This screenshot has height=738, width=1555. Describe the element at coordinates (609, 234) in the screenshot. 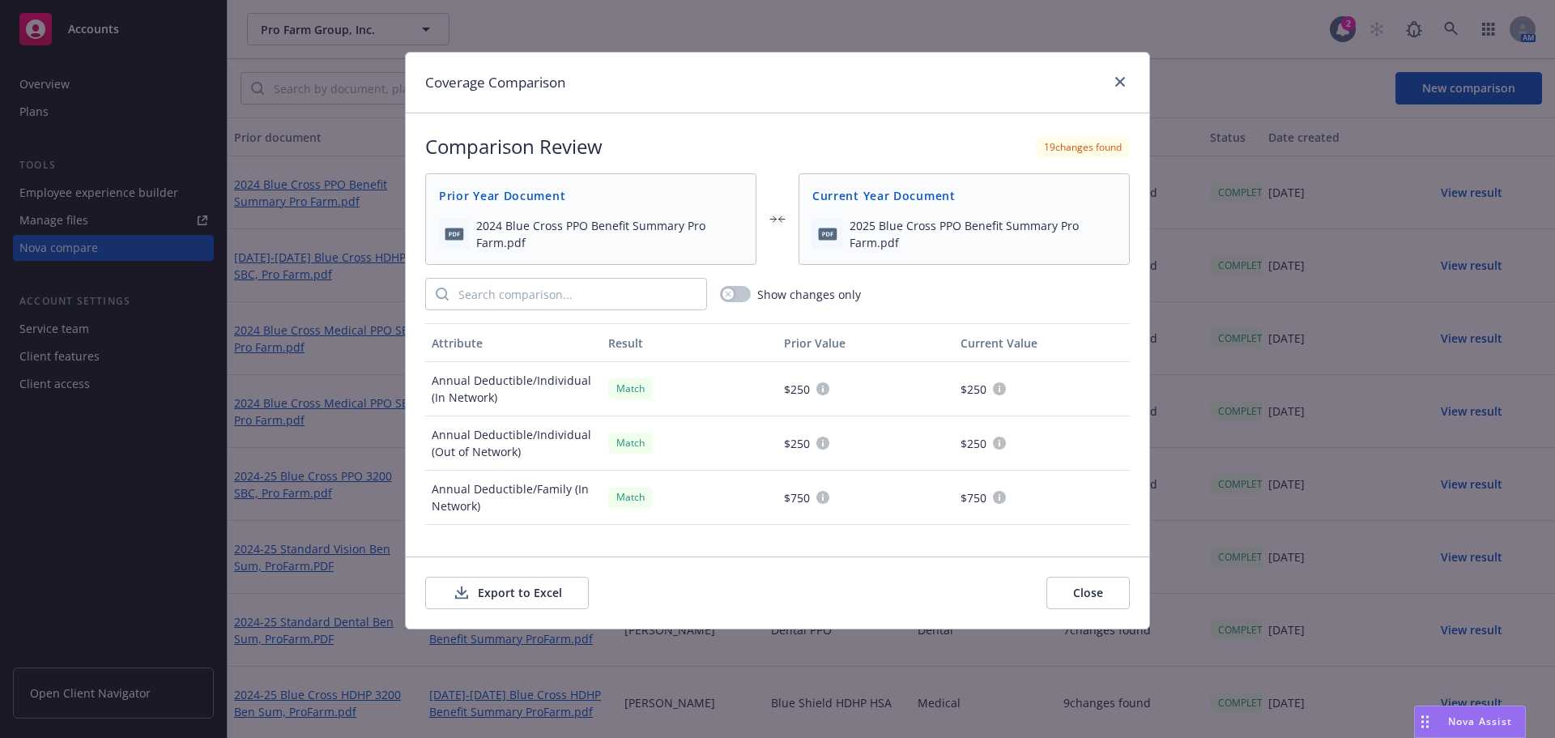

I see `span: 2024 Blue Cross PPO Benefit Summary Pro Farm.pdf` at that location.